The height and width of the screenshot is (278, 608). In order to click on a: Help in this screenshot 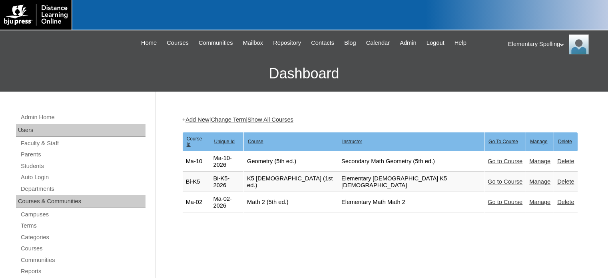, I will do `click(461, 43)`.